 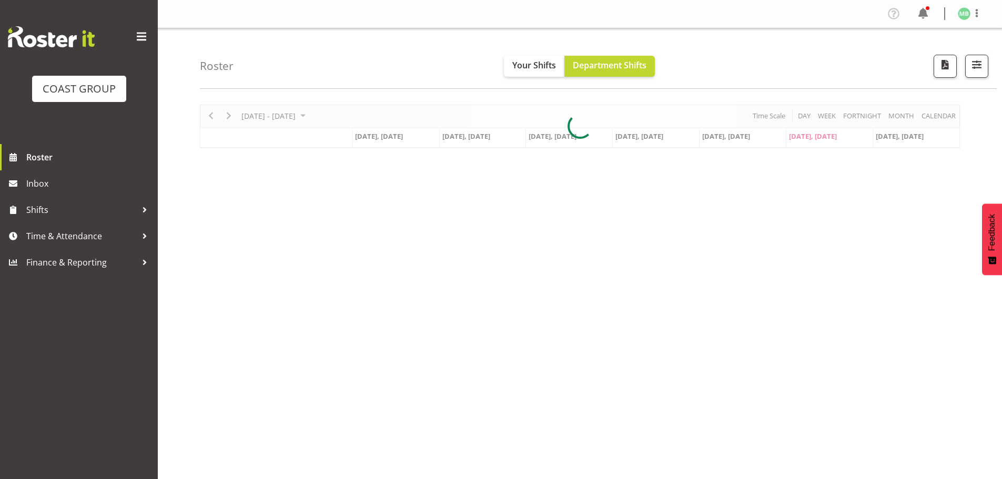 What do you see at coordinates (89, 184) in the screenshot?
I see `span: Inbox` at bounding box center [89, 184].